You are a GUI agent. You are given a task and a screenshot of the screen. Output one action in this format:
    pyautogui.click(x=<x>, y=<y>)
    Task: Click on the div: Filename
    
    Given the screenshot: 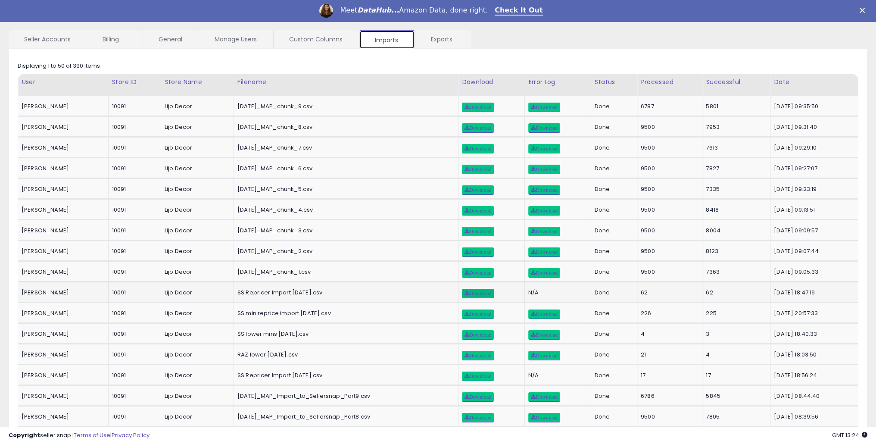 What is the action you would take?
    pyautogui.click(x=346, y=82)
    